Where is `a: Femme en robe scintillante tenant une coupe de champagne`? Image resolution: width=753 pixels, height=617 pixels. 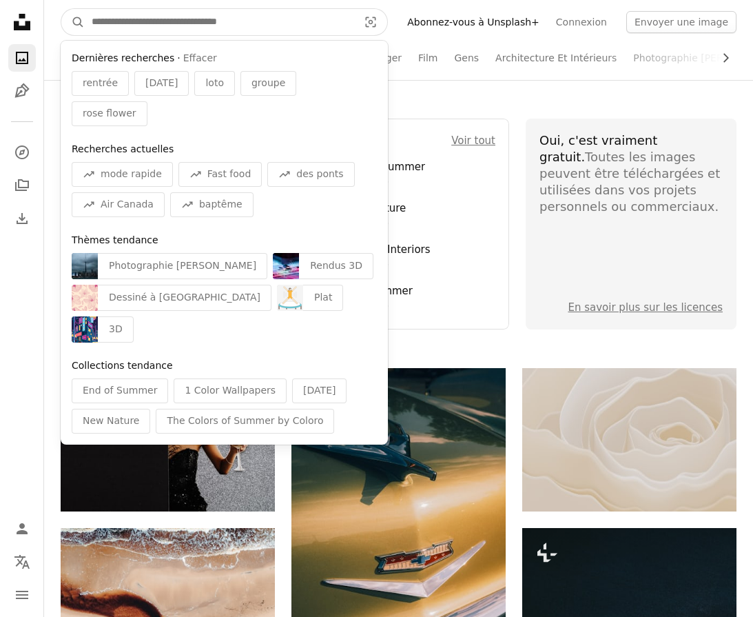
a: Femme en robe scintillante tenant une coupe de champagne is located at coordinates (167, 439).